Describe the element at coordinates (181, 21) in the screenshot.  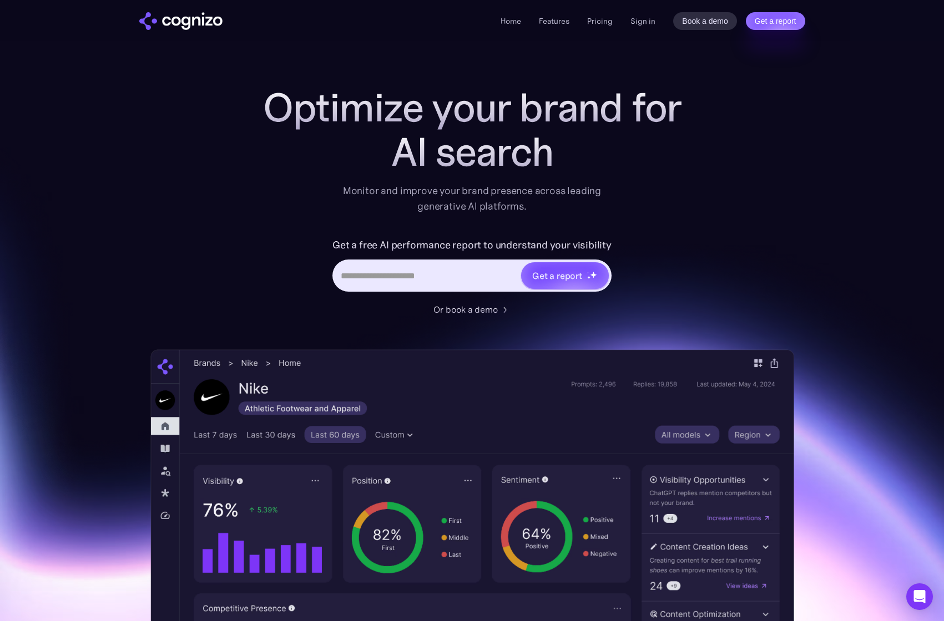
I see `img: cognizo logo` at that location.